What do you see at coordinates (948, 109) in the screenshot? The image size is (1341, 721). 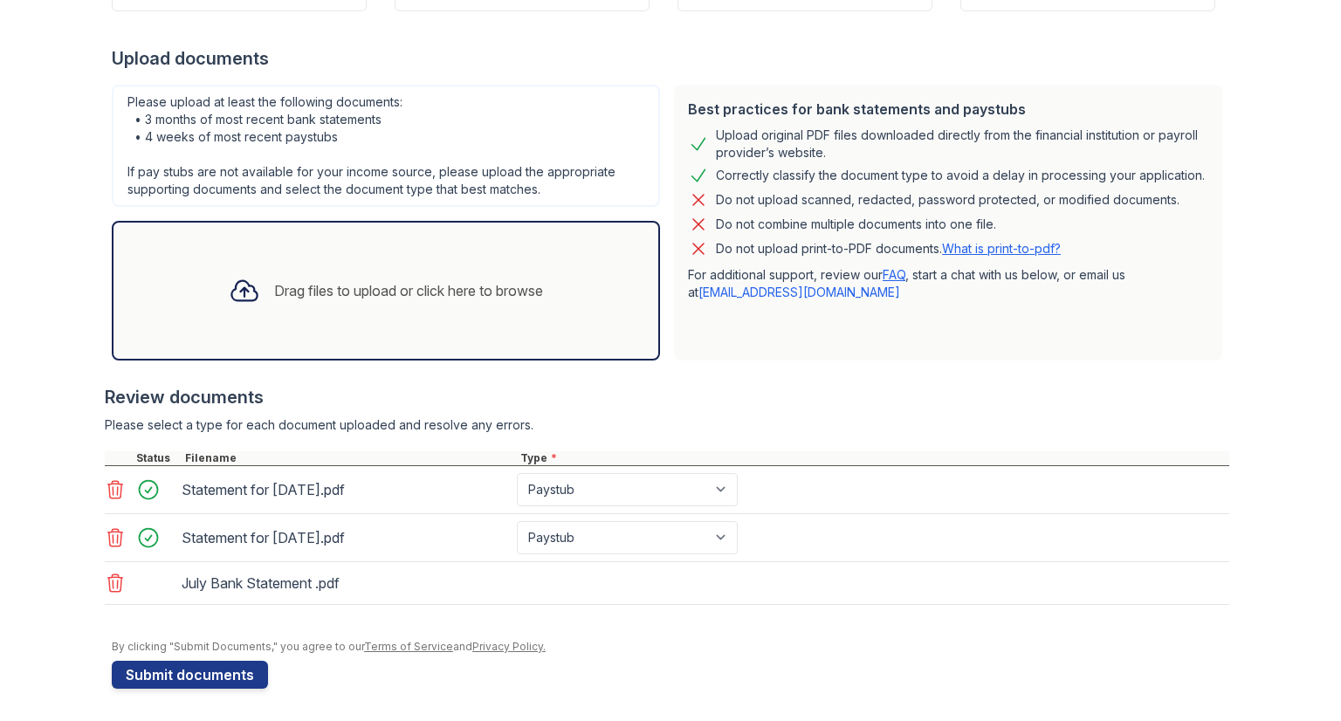 I see `div: Best practices for bank statements and paystubs` at bounding box center [948, 109].